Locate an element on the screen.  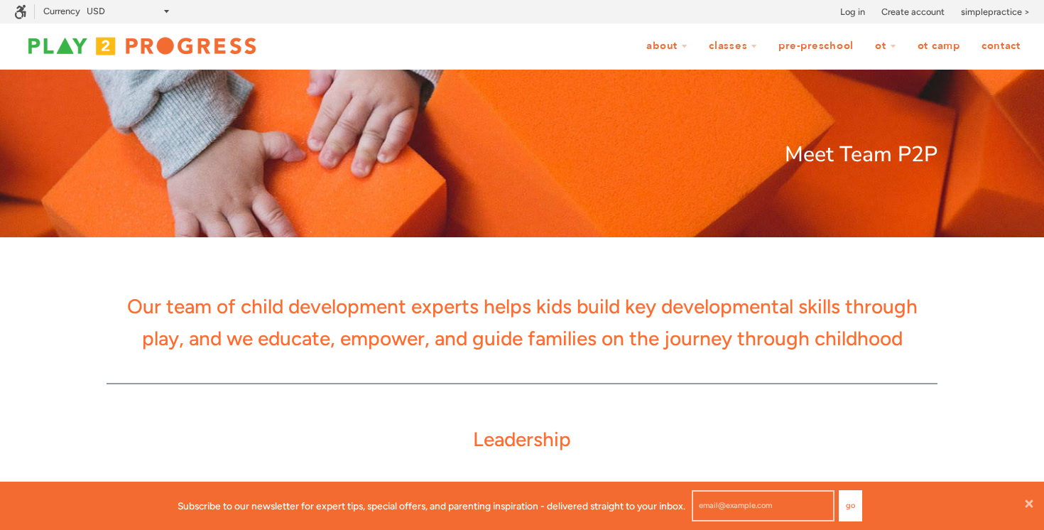
input: email@example.com is located at coordinates (763, 506).